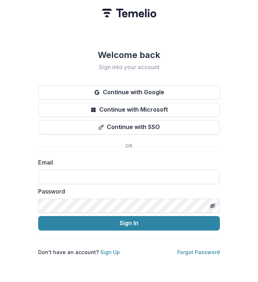  I want to click on h2: Sign into your account, so click(129, 67).